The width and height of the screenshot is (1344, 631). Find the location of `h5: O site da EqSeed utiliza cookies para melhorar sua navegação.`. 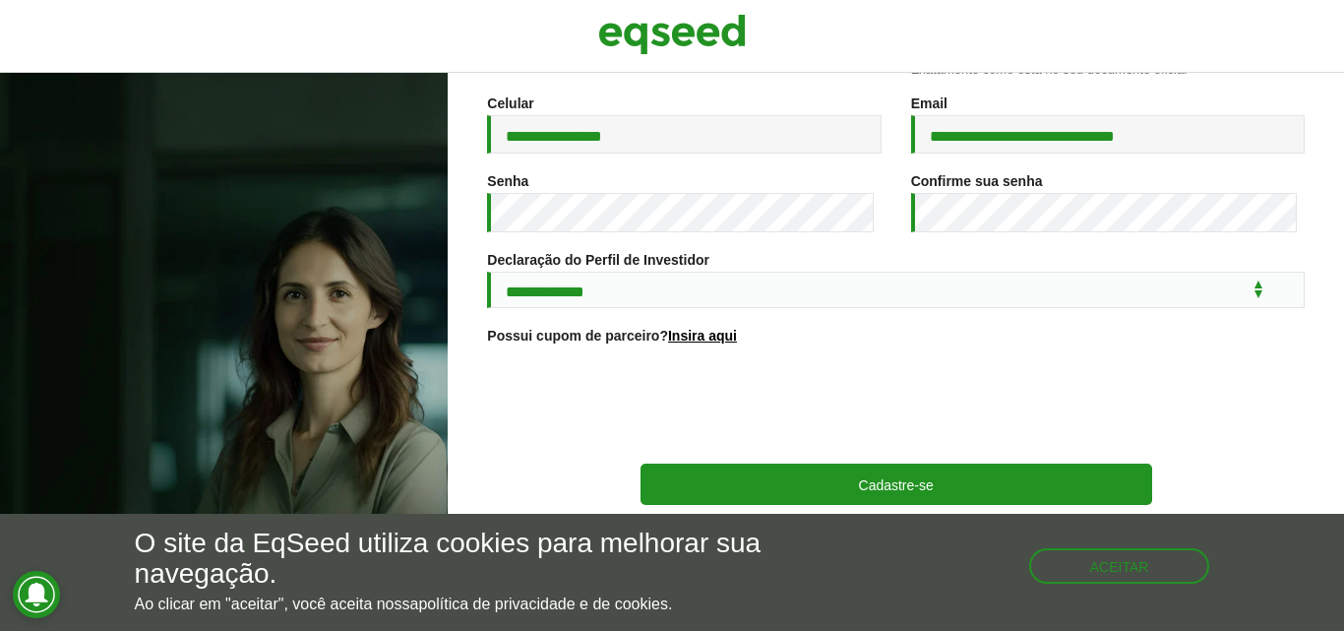

h5: O site da EqSeed utiliza cookies para melhorar sua navegação. is located at coordinates (457, 559).